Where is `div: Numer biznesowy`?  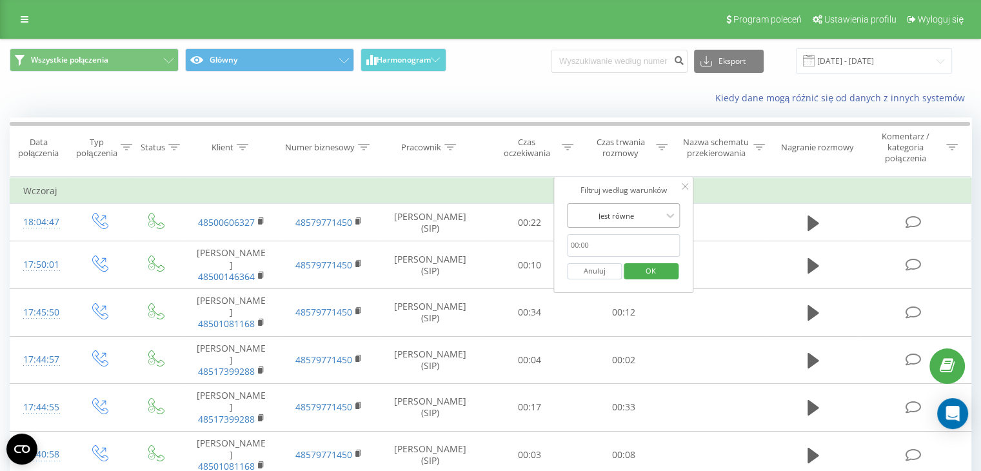 div: Numer biznesowy is located at coordinates (320, 147).